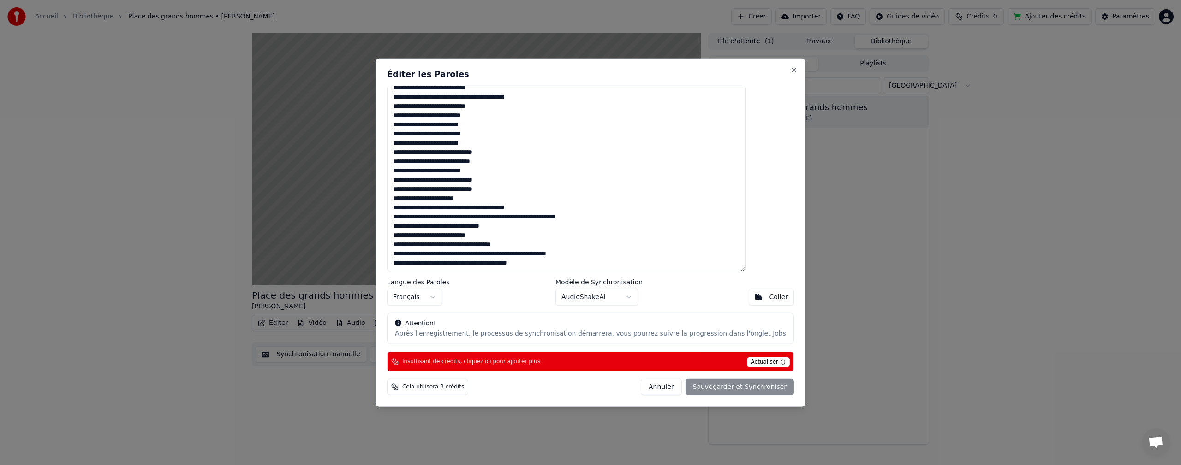  Describe the element at coordinates (590, 334) in the screenshot. I see `div: Après l'enregistrement, le processus de synchronisation démarrera, vous pourrez suivre la progres...` at that location.